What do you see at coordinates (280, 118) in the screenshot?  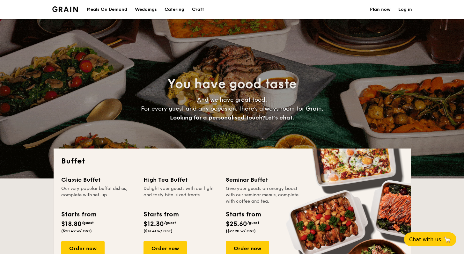 I see `span: Let's chat.` at bounding box center [280, 118].